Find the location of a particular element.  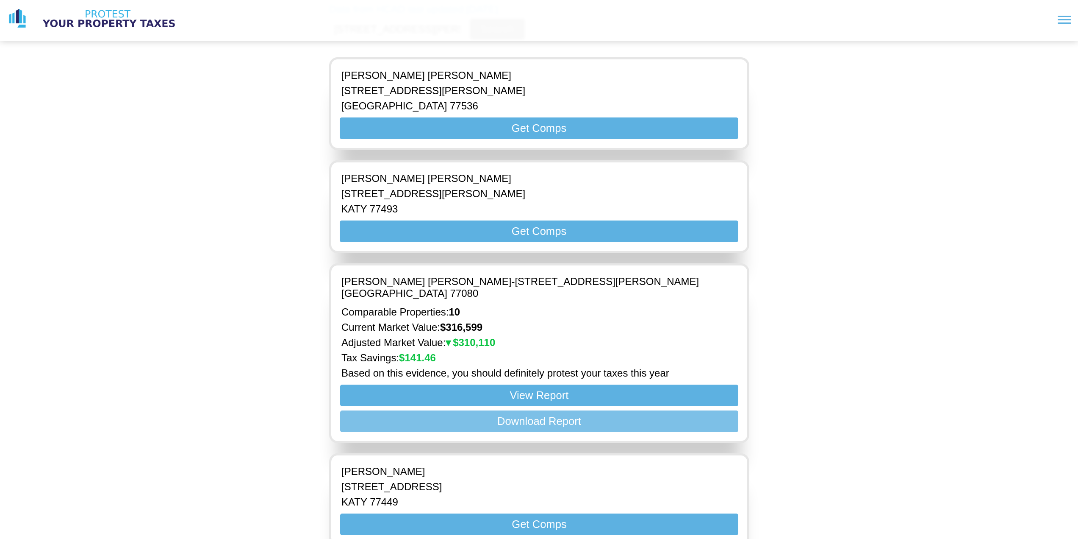

button: View Report is located at coordinates (539, 395).